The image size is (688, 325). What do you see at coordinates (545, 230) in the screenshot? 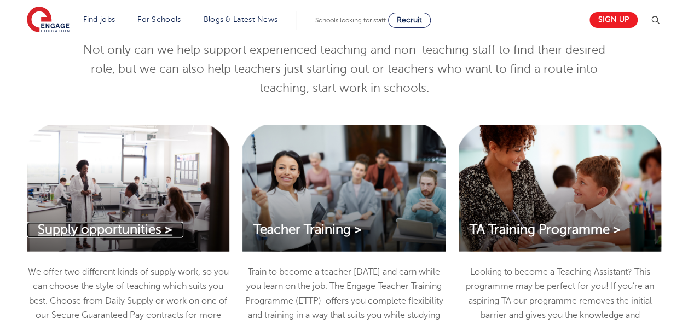
I see `a: TA Training Programme >` at bounding box center [545, 230].